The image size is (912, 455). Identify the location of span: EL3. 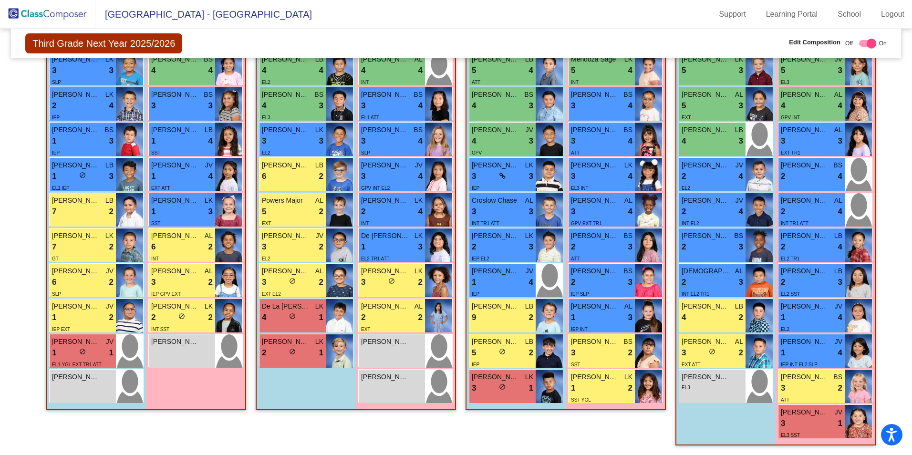
(785, 82).